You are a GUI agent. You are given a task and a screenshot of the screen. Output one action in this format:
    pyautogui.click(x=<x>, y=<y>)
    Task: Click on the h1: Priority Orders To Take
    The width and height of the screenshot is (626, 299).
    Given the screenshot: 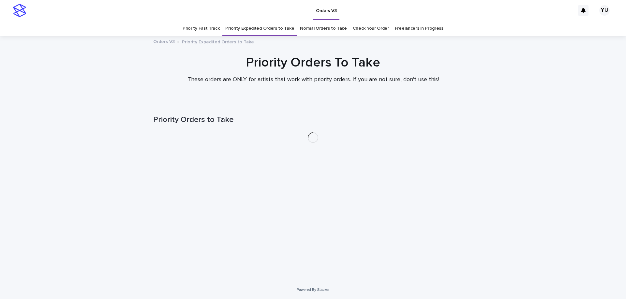 What is the action you would take?
    pyautogui.click(x=313, y=63)
    